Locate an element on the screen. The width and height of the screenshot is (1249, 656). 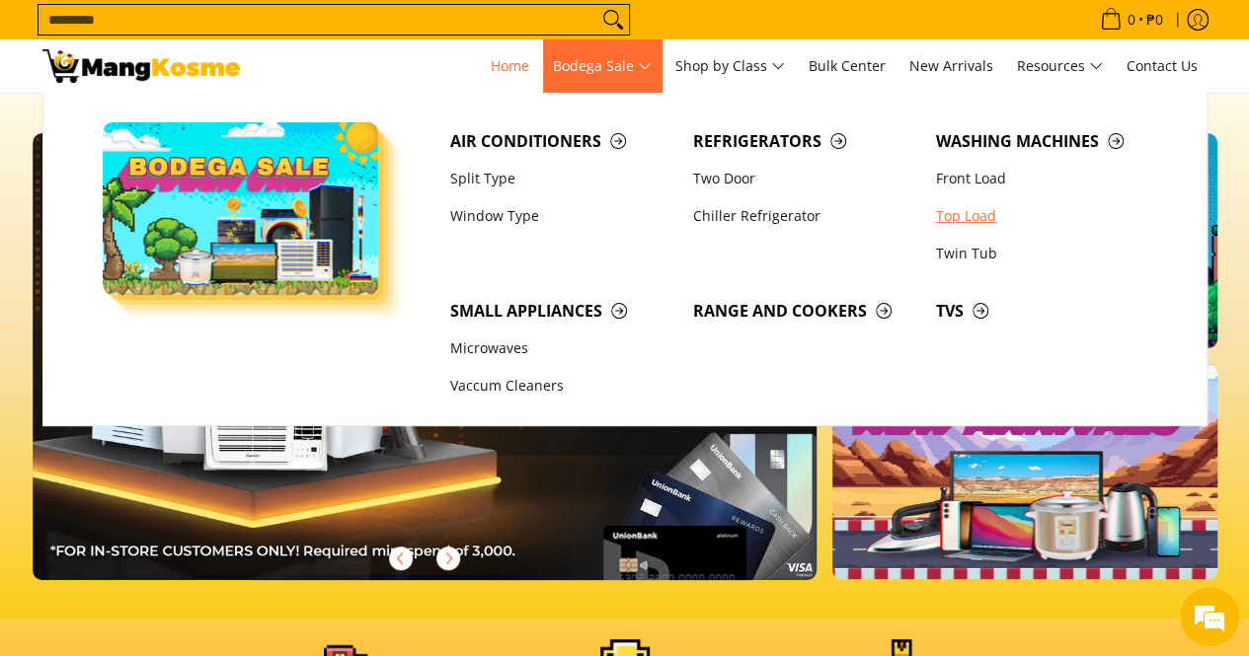
span: Bodega Sale is located at coordinates (602, 66).